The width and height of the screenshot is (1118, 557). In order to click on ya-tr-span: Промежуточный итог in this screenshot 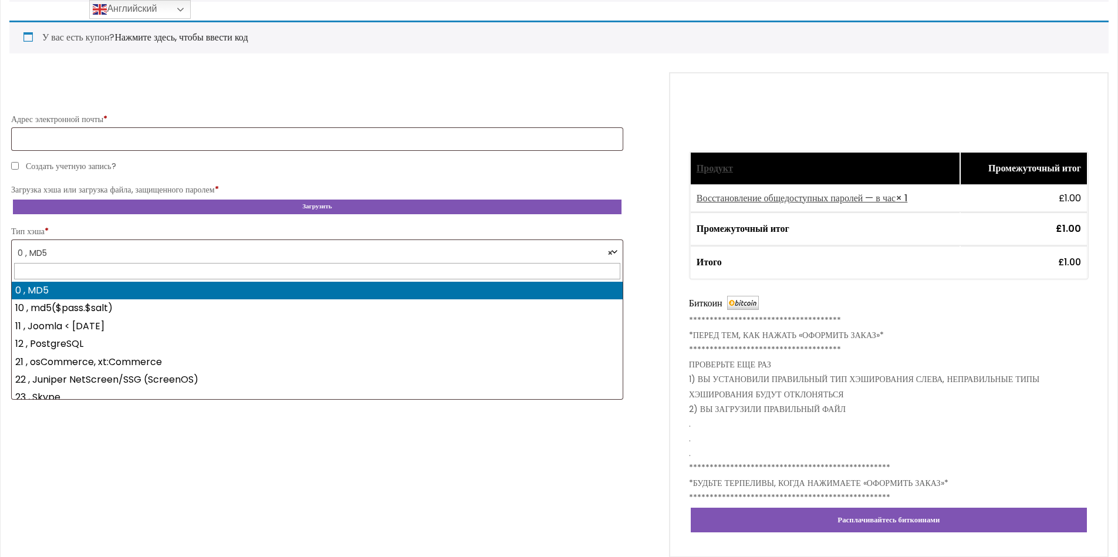, I will do `click(1035, 168)`.